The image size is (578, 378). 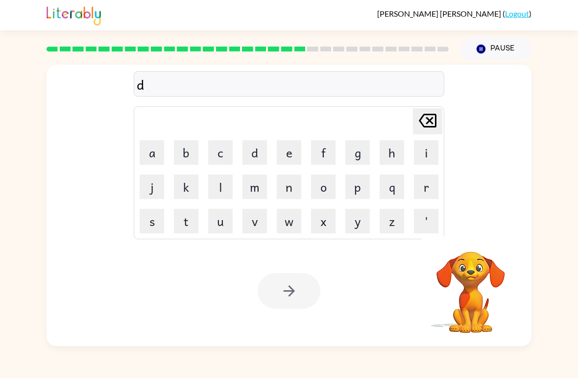 I want to click on button: j, so click(x=152, y=187).